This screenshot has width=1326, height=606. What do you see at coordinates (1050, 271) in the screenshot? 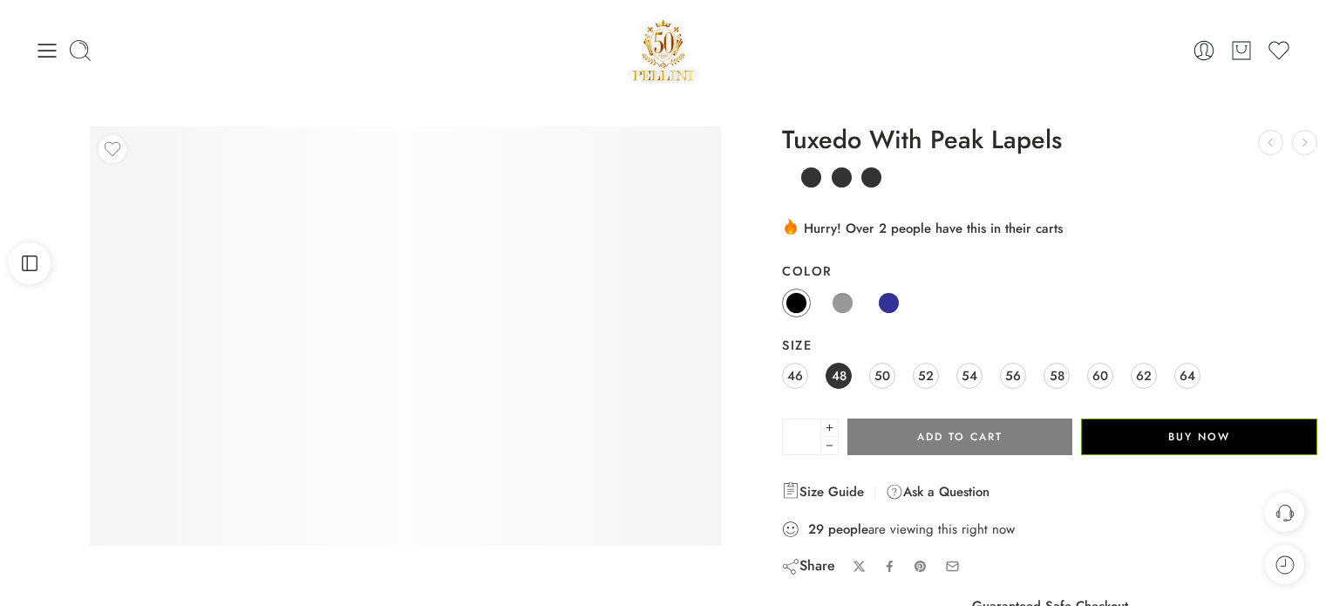
I see `label: Color` at bounding box center [1050, 271].